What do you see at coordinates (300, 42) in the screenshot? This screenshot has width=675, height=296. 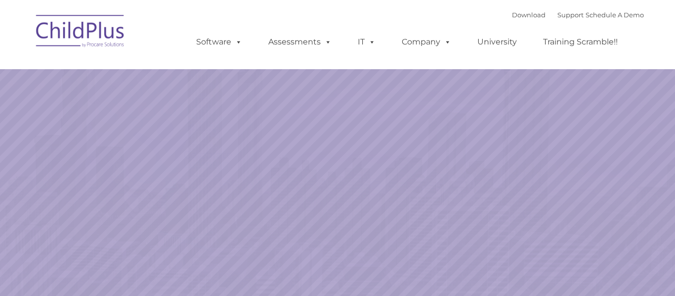 I see `a: Assessments` at bounding box center [300, 42].